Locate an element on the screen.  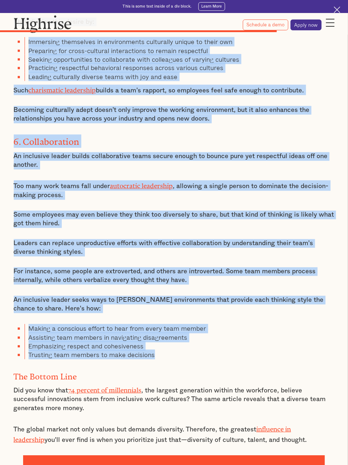
p: Becoming culturally adept doesn’t only improve the working environment, but it also enhances the ... is located at coordinates (174, 115).